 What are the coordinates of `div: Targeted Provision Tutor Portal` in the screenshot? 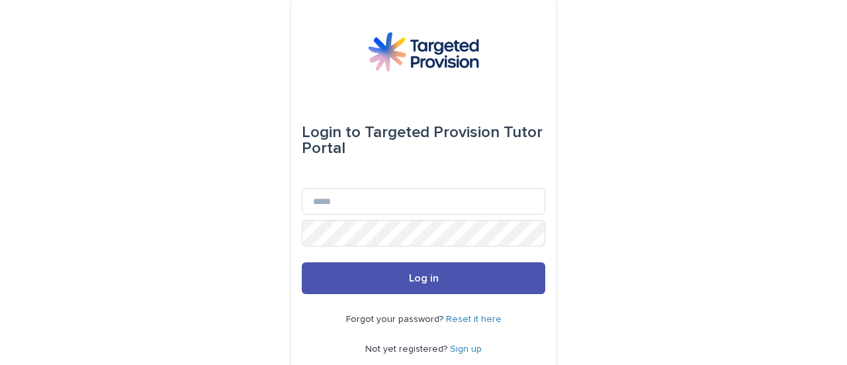 It's located at (424, 140).